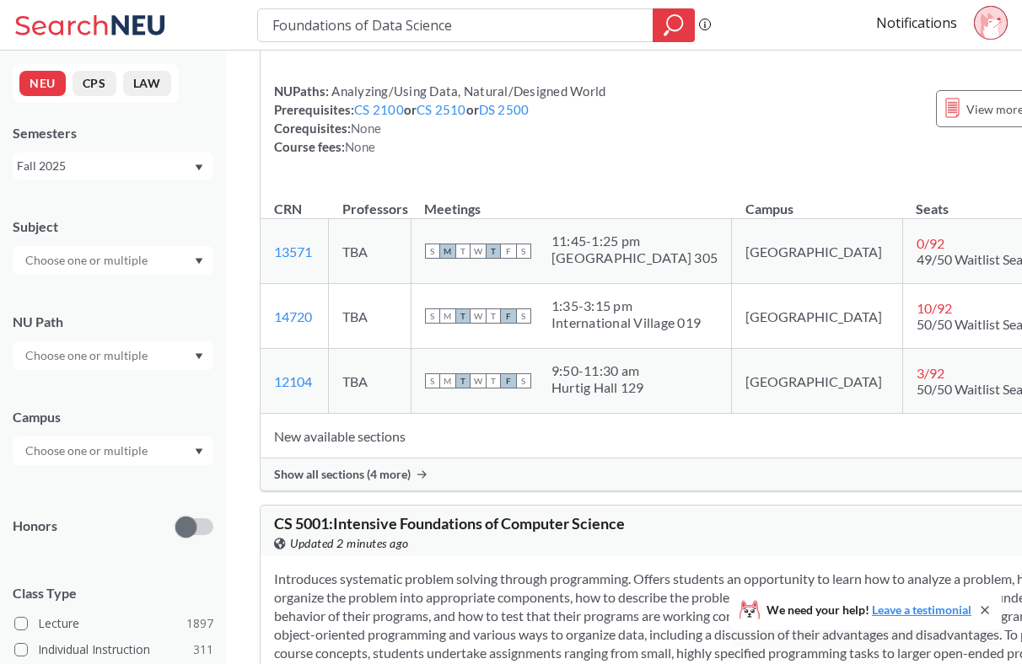  Describe the element at coordinates (147, 83) in the screenshot. I see `button: LAW` at that location.